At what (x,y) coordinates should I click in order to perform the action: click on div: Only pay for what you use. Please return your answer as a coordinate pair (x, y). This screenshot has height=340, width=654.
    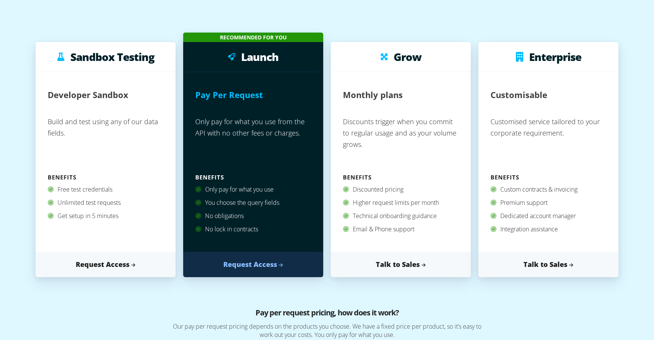
    Looking at the image, I should click on (253, 189).